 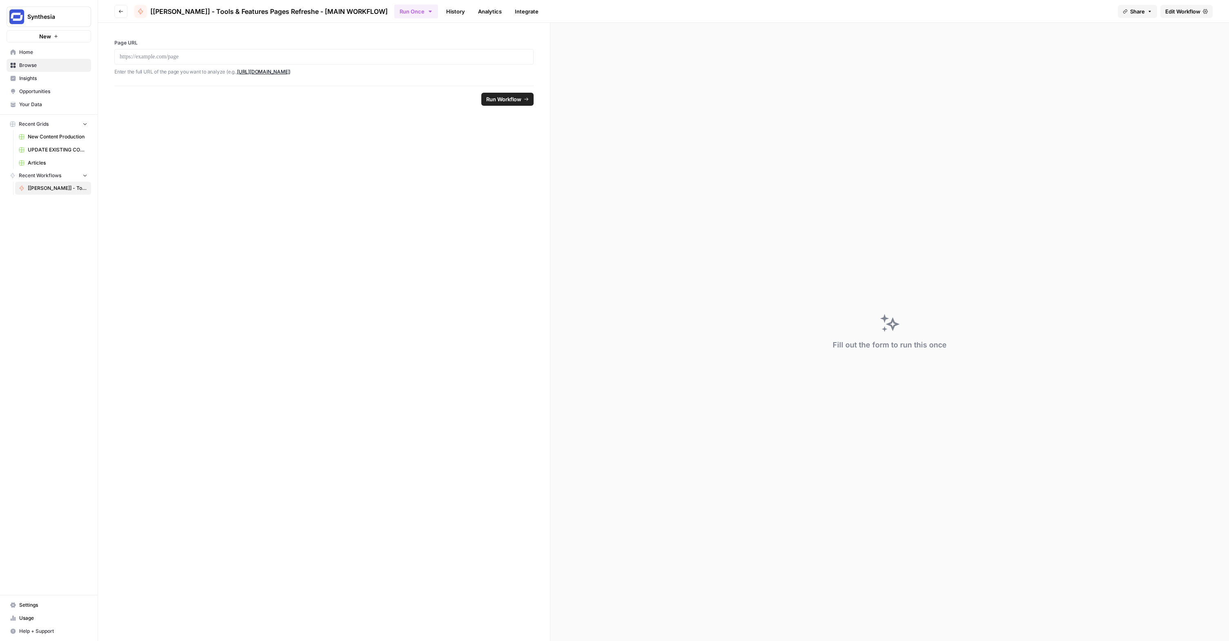 I want to click on a: Usage, so click(x=49, y=619).